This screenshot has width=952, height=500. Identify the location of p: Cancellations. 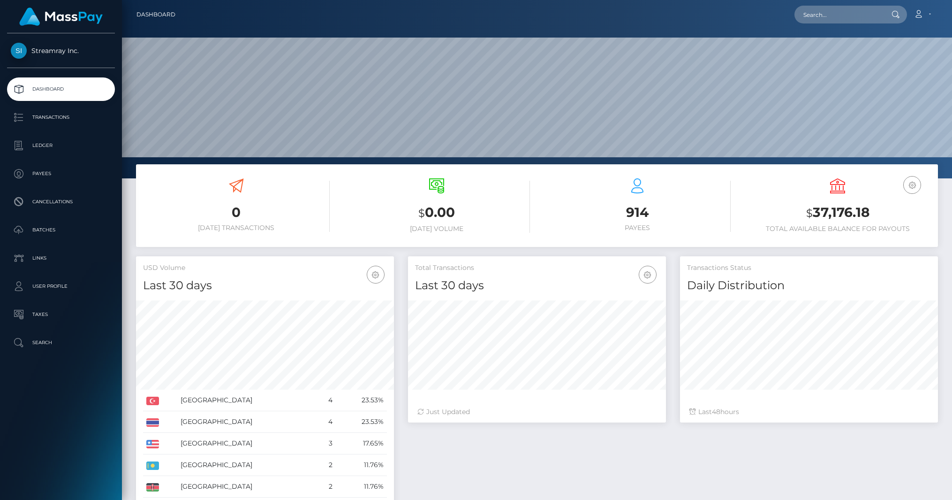
(61, 202).